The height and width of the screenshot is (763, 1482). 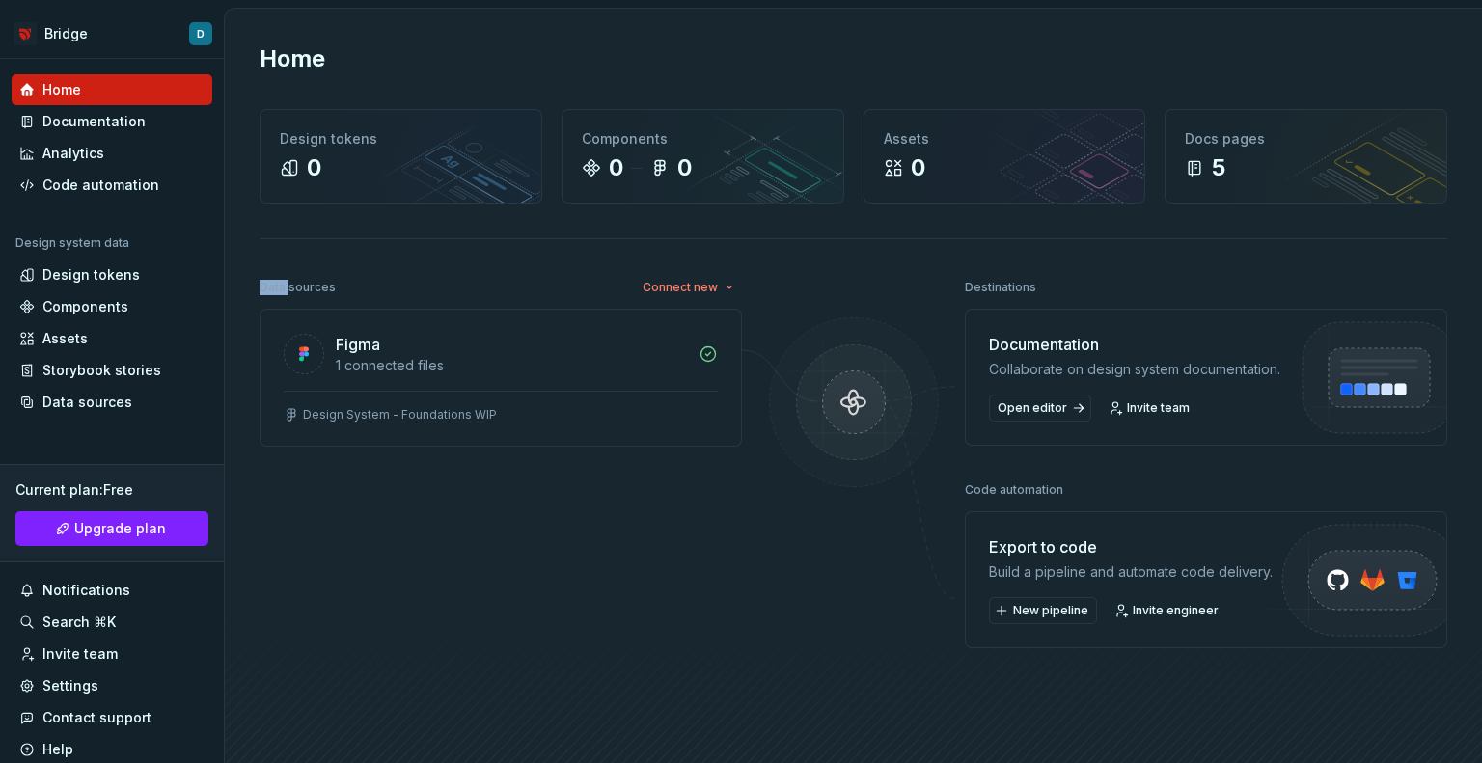 I want to click on h2: Home, so click(x=292, y=59).